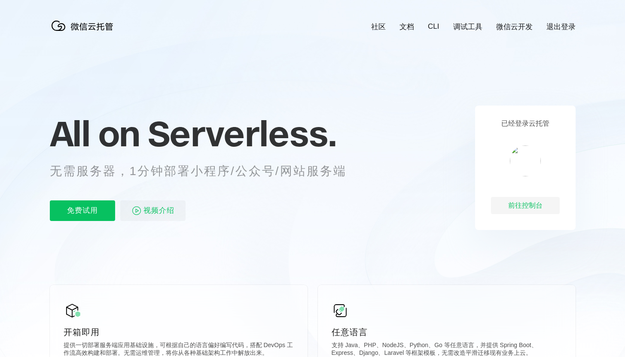 The image size is (625, 357). What do you see at coordinates (82, 211) in the screenshot?
I see `p: 免费试用` at bounding box center [82, 211].